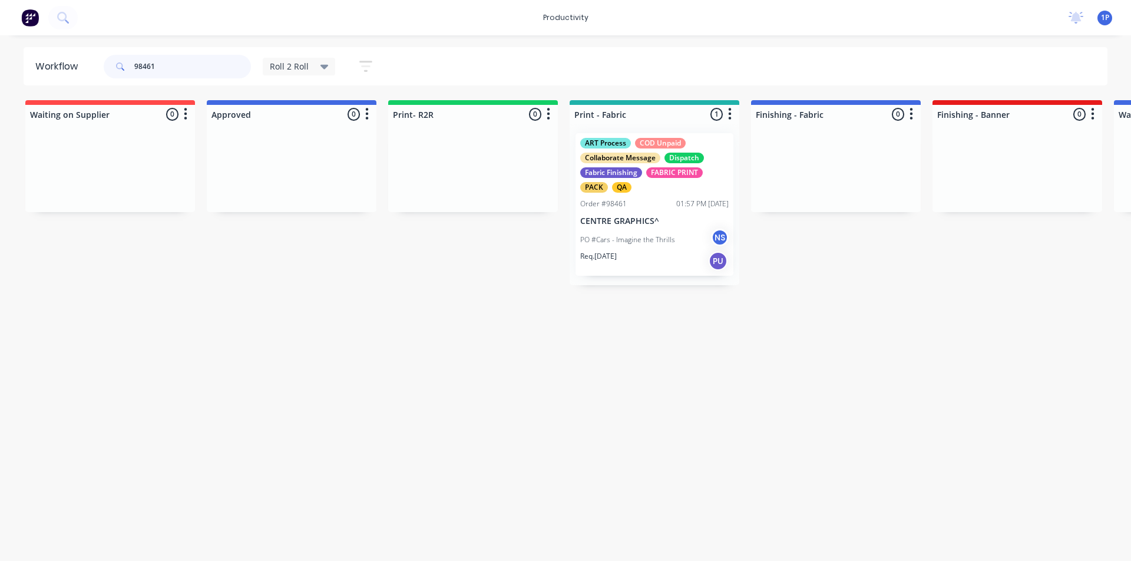 The image size is (1131, 561). What do you see at coordinates (675, 173) in the screenshot?
I see `div: FABRIC PRINT` at bounding box center [675, 173].